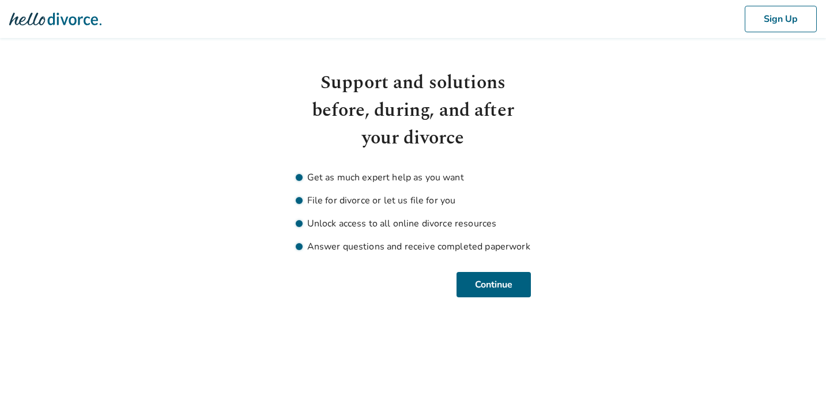 This screenshot has height=397, width=826. I want to click on li: Answer questions and receive completed paperwork, so click(413, 247).